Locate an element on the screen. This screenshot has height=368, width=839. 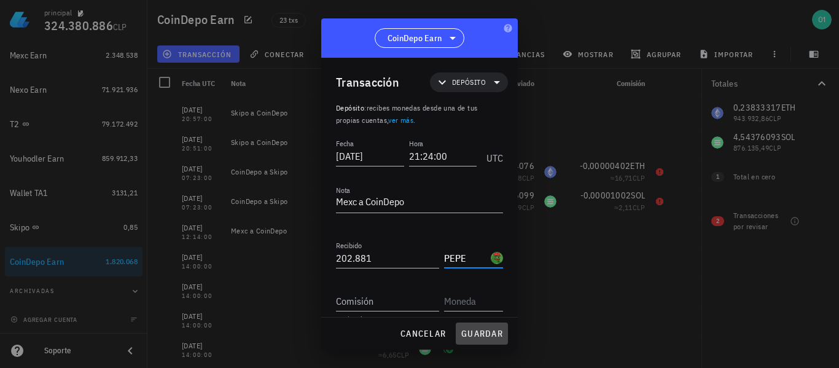
button: guardar is located at coordinates (482, 334).